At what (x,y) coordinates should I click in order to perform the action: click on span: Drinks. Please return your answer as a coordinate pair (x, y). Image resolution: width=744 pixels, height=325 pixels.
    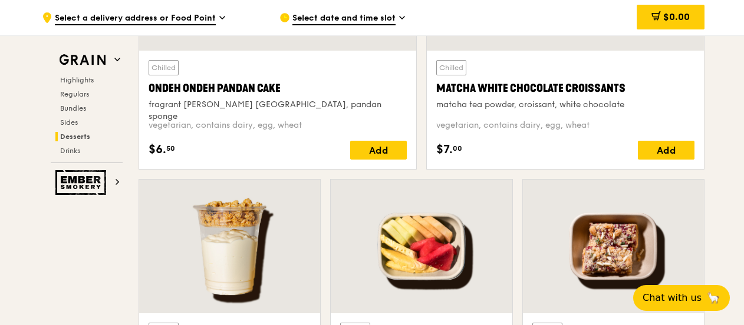
    Looking at the image, I should click on (70, 151).